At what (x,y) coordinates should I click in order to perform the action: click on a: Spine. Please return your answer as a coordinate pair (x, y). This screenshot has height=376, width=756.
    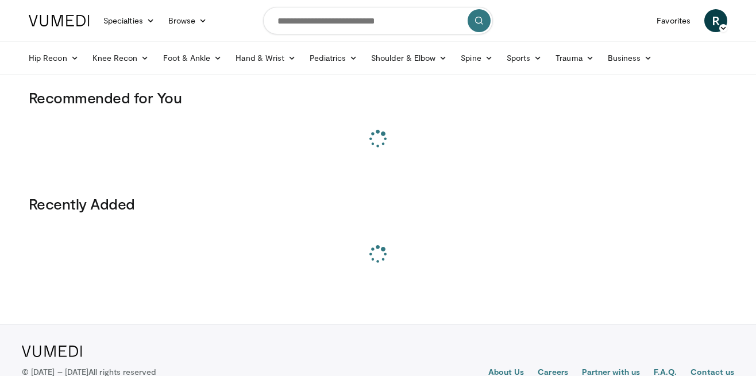
    Looking at the image, I should click on (476, 58).